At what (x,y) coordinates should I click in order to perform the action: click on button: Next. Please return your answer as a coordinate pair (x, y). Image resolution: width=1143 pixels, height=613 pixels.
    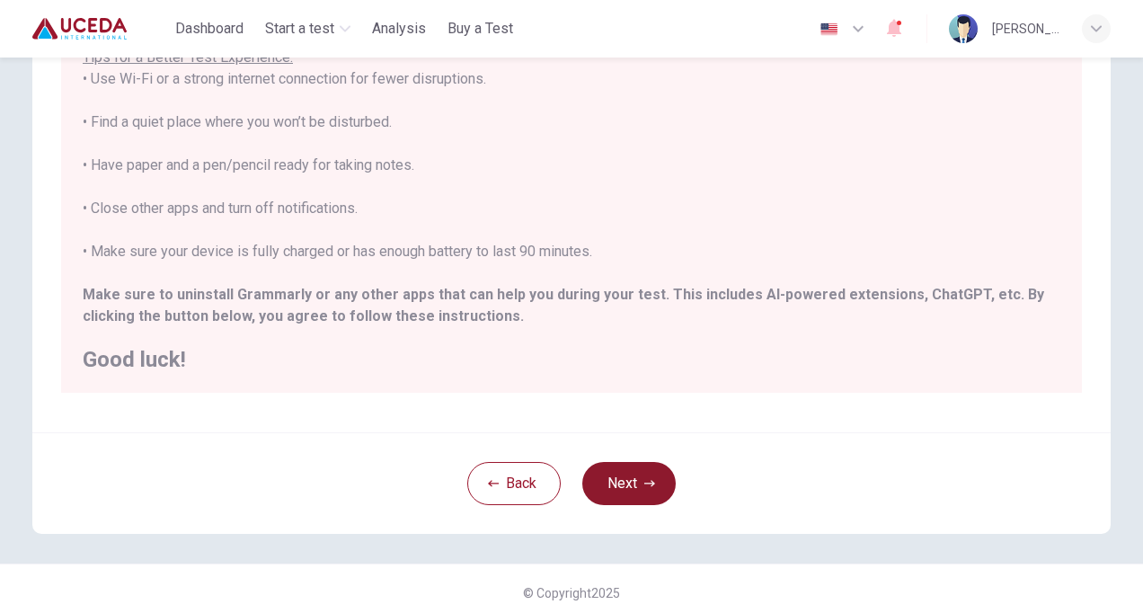
    Looking at the image, I should click on (629, 483).